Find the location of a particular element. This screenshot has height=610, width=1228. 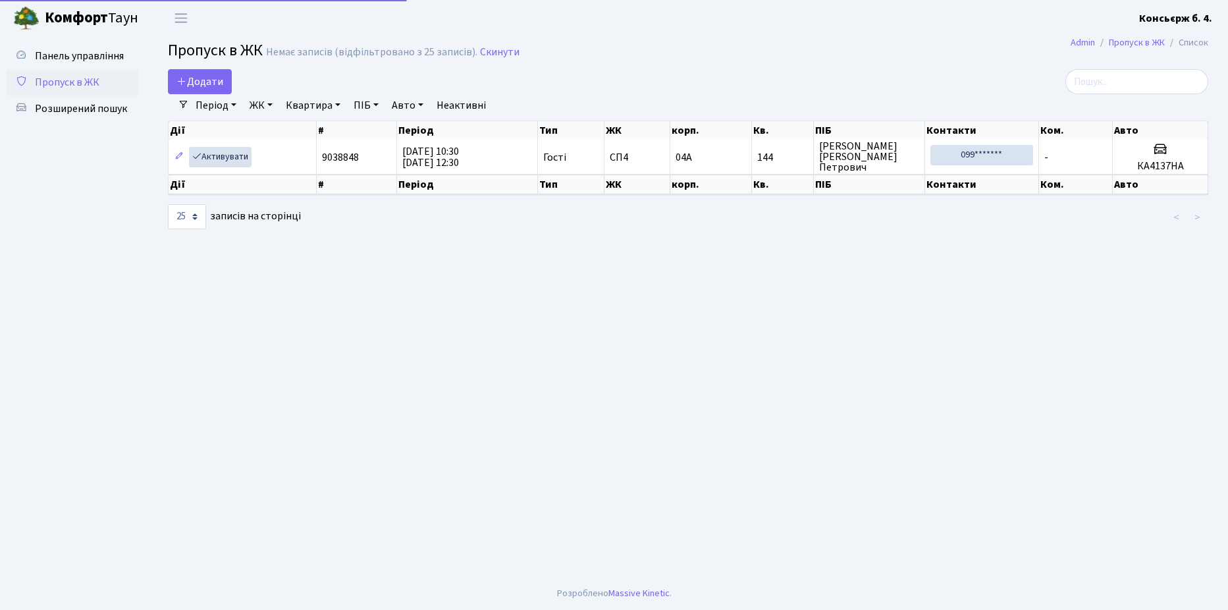

span: 9038848 is located at coordinates (340, 157).